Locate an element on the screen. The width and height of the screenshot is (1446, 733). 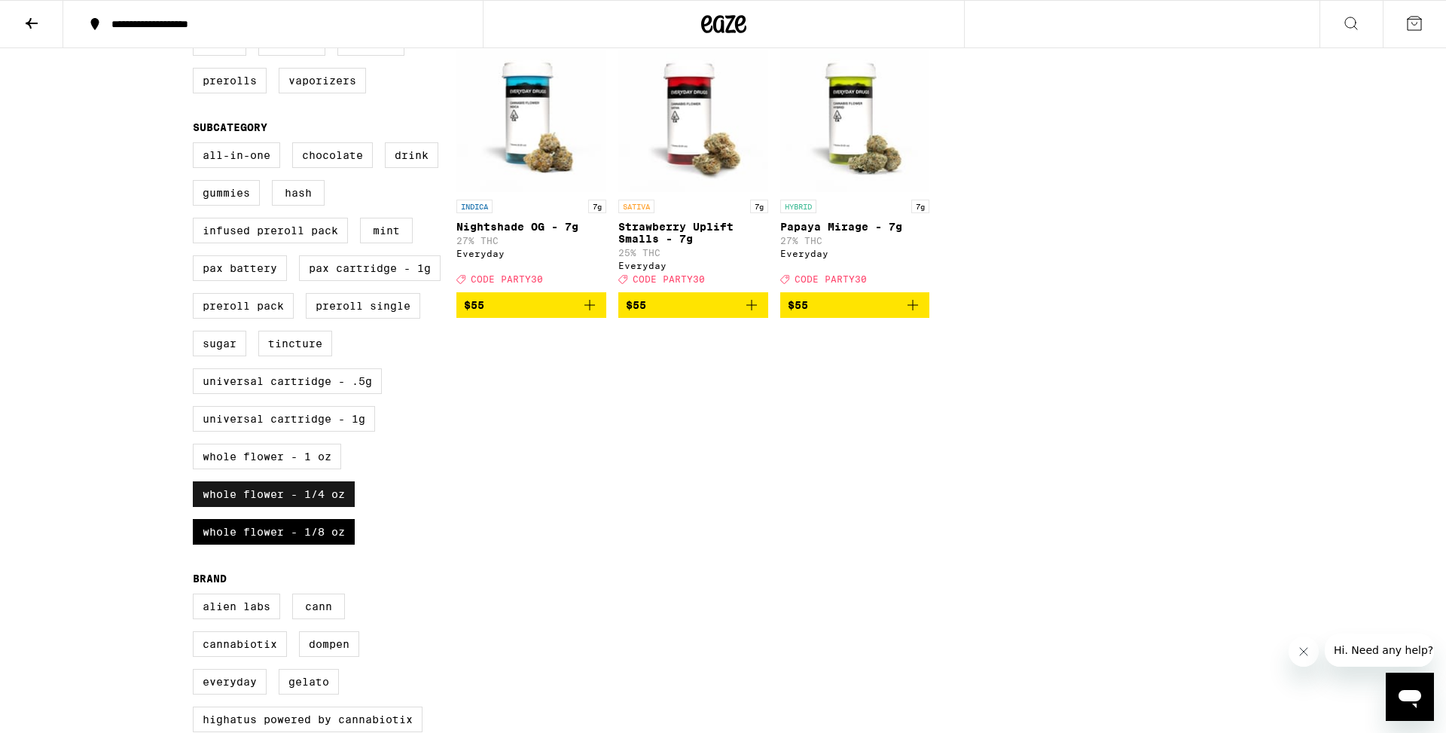
label: Mint is located at coordinates (386, 230).